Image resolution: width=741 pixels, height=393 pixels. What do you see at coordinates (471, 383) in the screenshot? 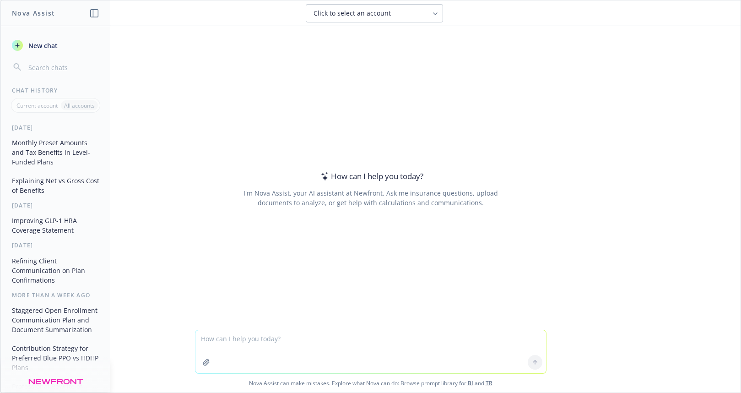
I see `a: BI` at bounding box center [471, 383].